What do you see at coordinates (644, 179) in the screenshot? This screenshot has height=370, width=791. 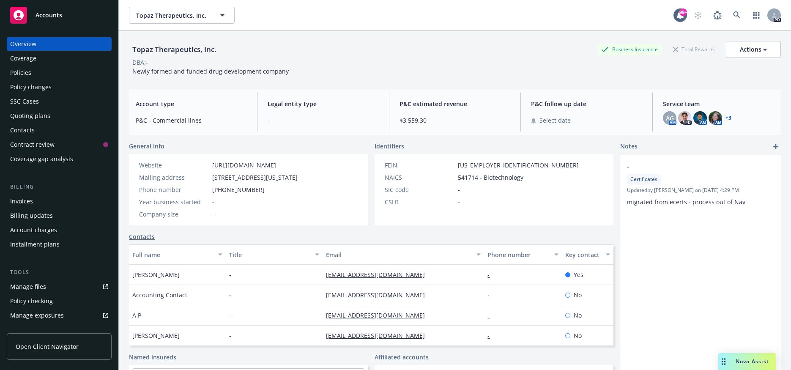 I see `span: Certificates` at bounding box center [644, 179].